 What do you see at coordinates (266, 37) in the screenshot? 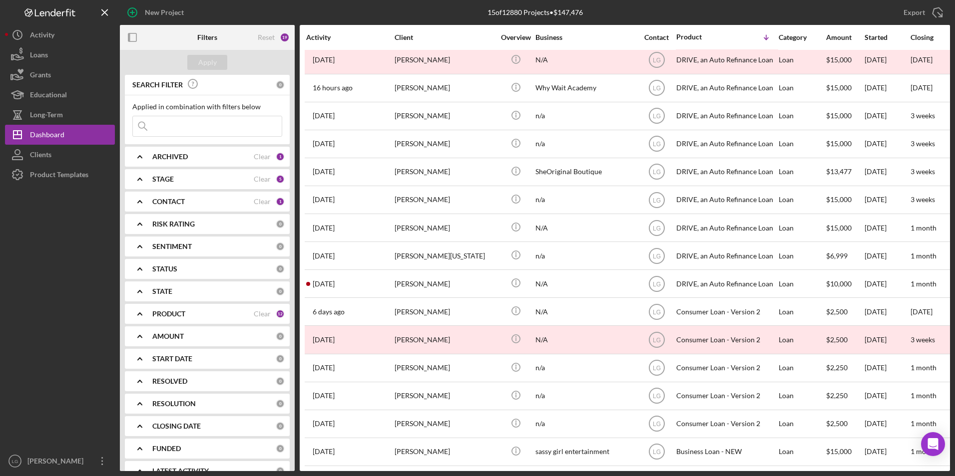
I see `div: Reset` at bounding box center [266, 37].